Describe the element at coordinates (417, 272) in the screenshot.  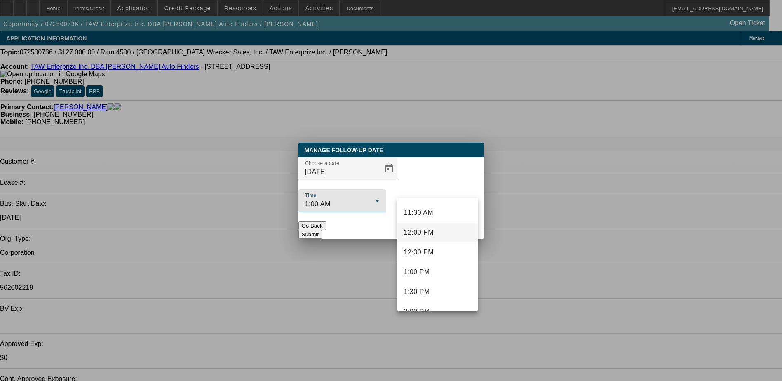
I see `span: 1:00 PM` at that location.